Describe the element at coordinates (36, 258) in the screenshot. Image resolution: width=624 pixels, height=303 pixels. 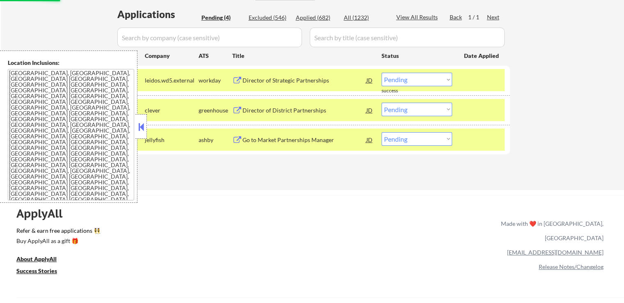
I see `u: About ApplyAll` at that location.